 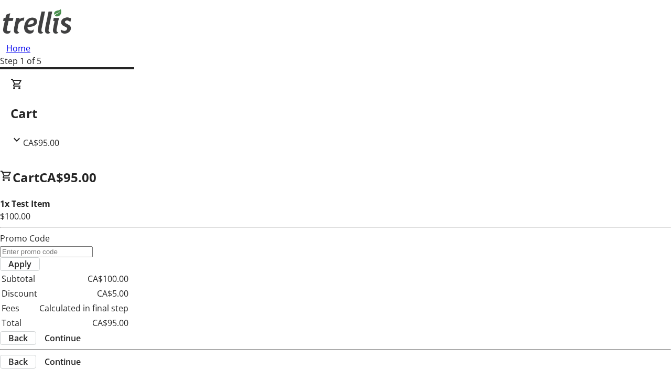 I want to click on td: Subtotal, so click(x=19, y=278).